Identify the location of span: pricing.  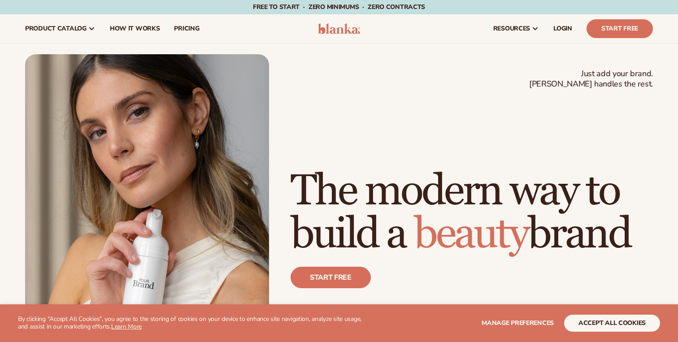
(187, 29).